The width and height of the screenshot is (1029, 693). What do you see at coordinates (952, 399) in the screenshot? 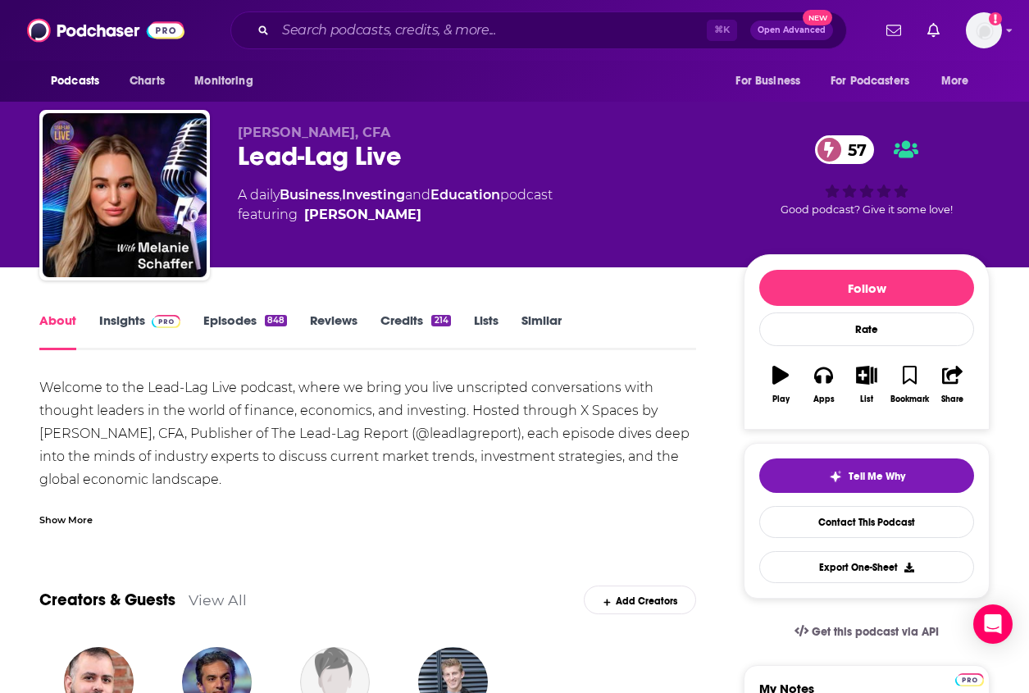
I see `div: Share` at bounding box center [952, 399].